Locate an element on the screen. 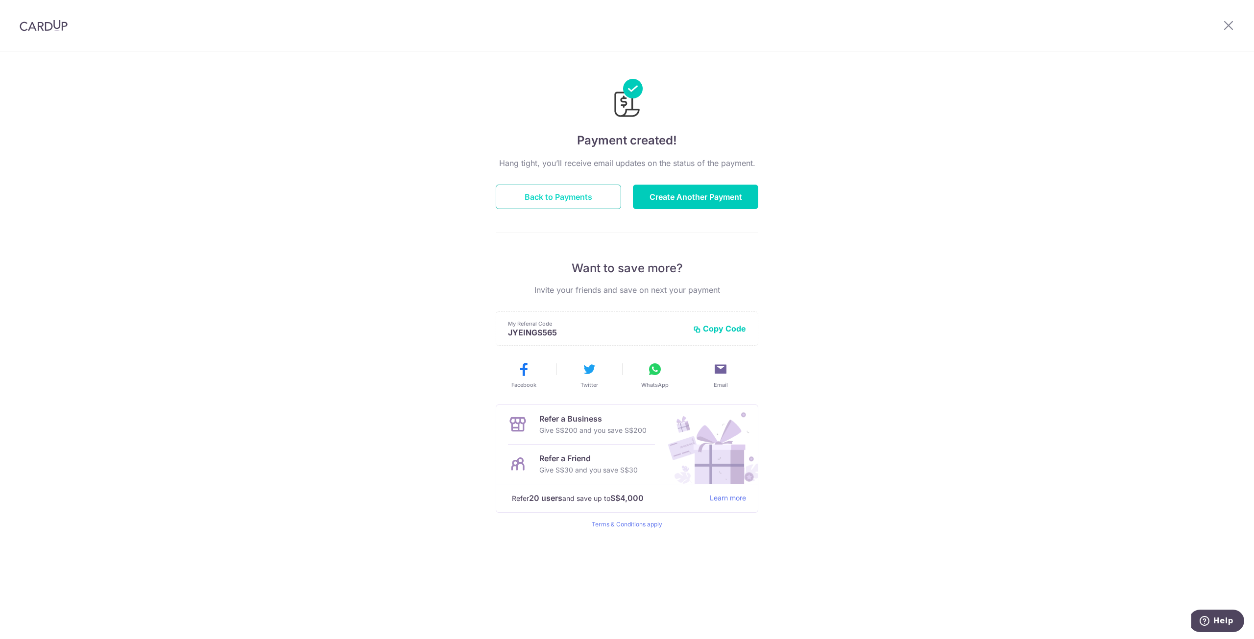 The image size is (1254, 639). a: Terms & Conditions apply is located at coordinates (627, 524).